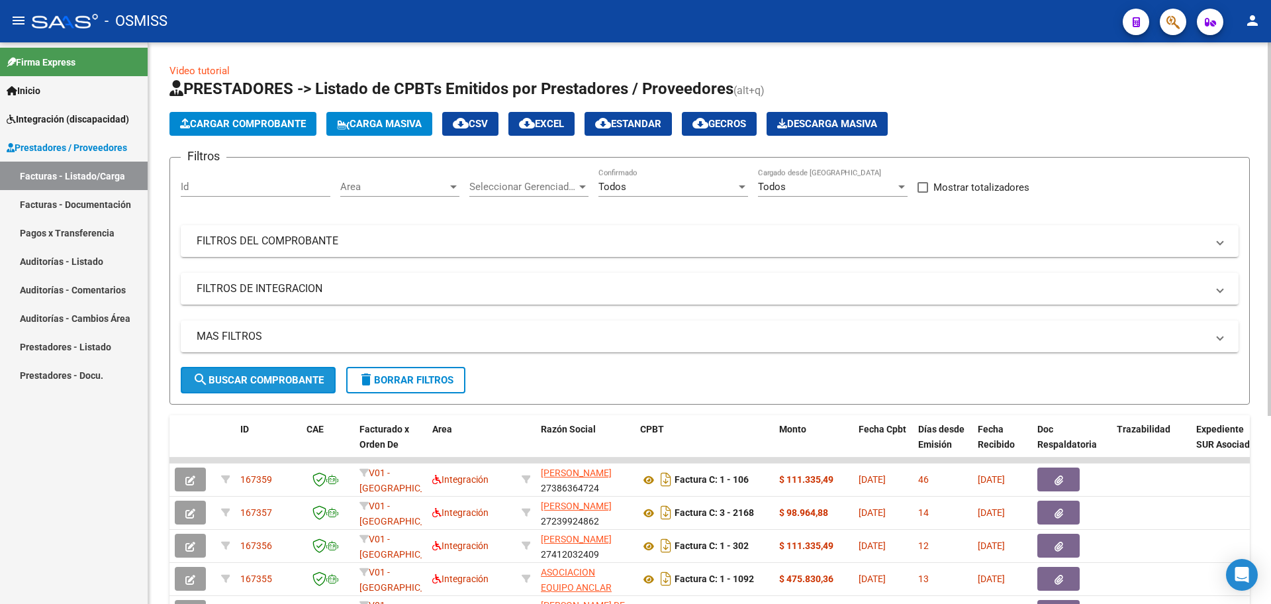 The image size is (1271, 604). I want to click on datatable-header-cell: Facturado x Orden De, so click(391, 444).